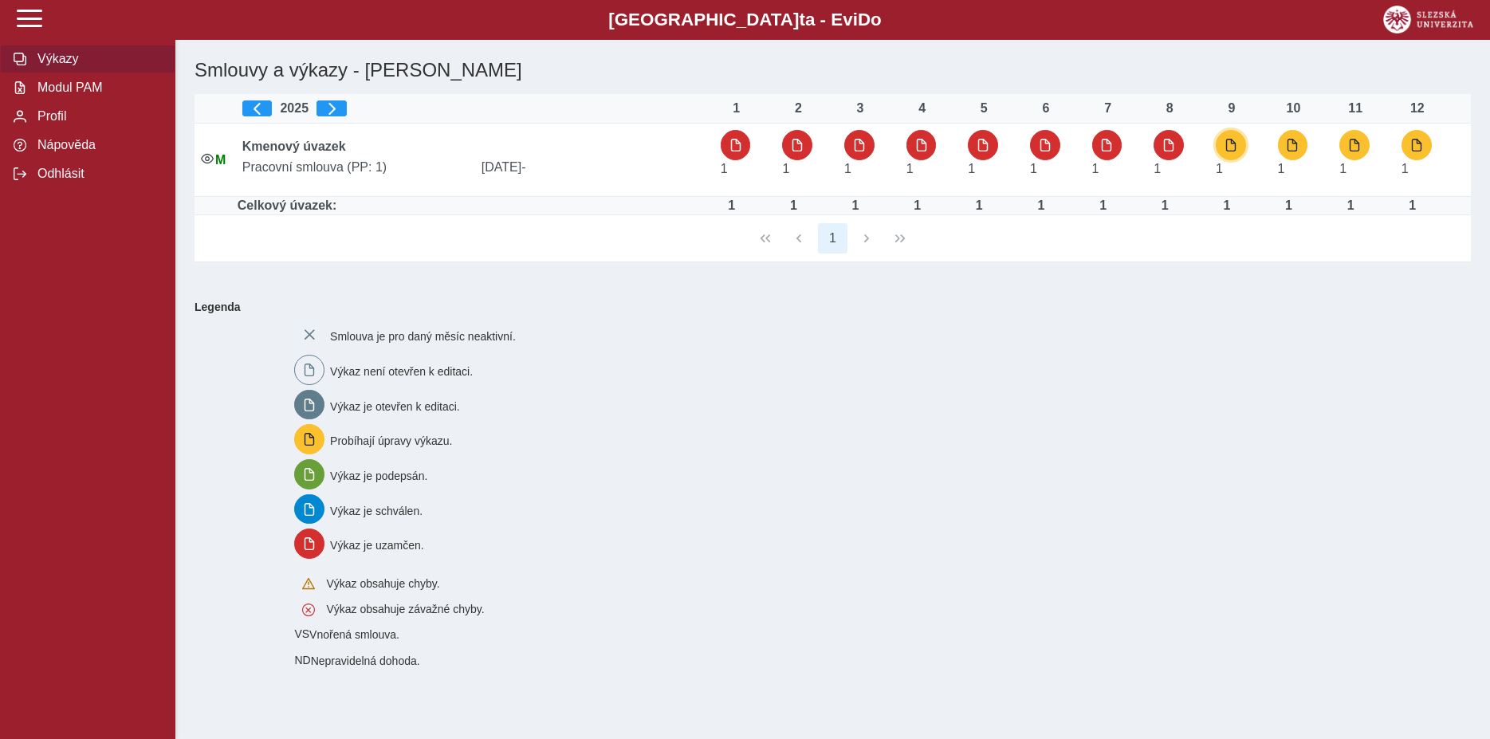 The image size is (1490, 739). I want to click on span: Probíhají úpravy výkazu., so click(391, 441).